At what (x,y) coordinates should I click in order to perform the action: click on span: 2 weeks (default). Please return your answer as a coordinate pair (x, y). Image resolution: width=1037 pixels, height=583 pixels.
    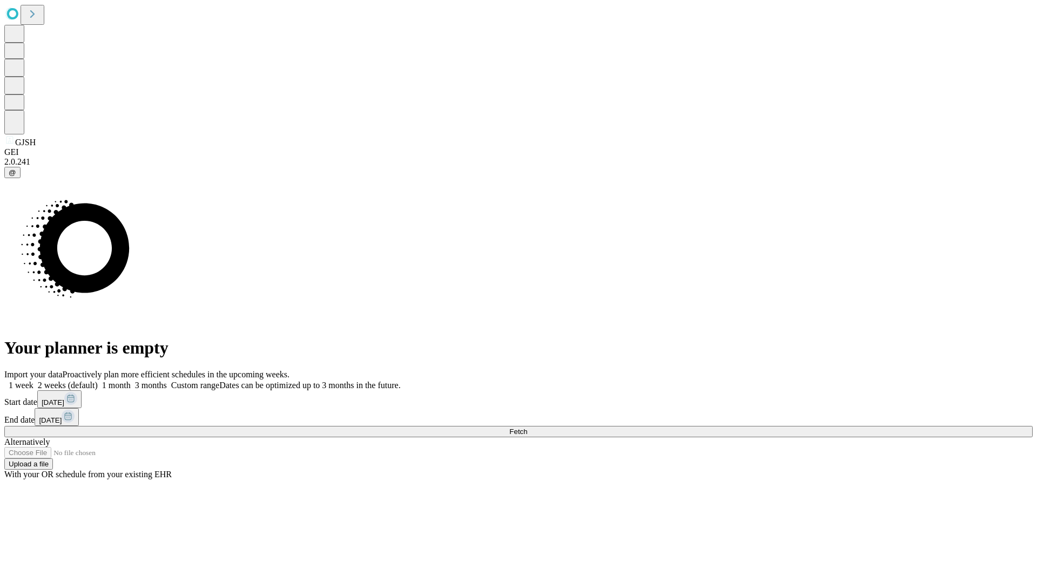
    Looking at the image, I should click on (68, 385).